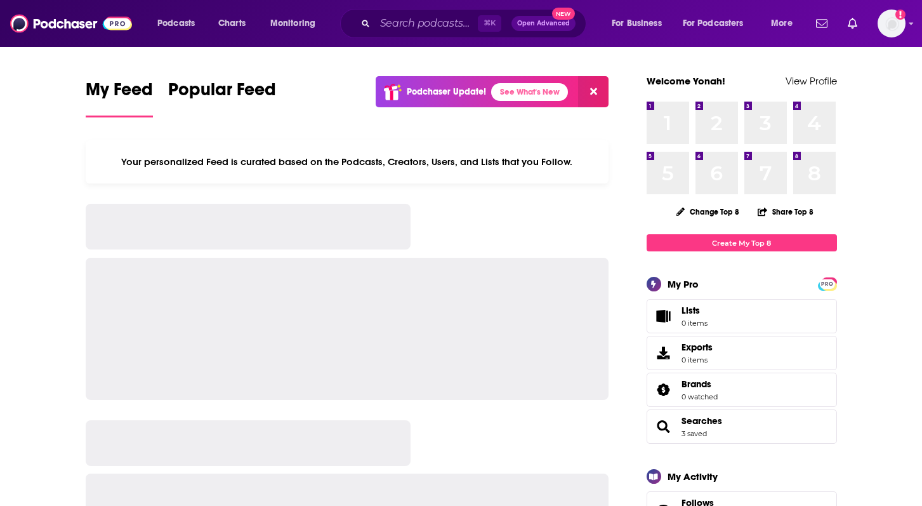  What do you see at coordinates (293, 23) in the screenshot?
I see `span: Monitoring` at bounding box center [293, 23].